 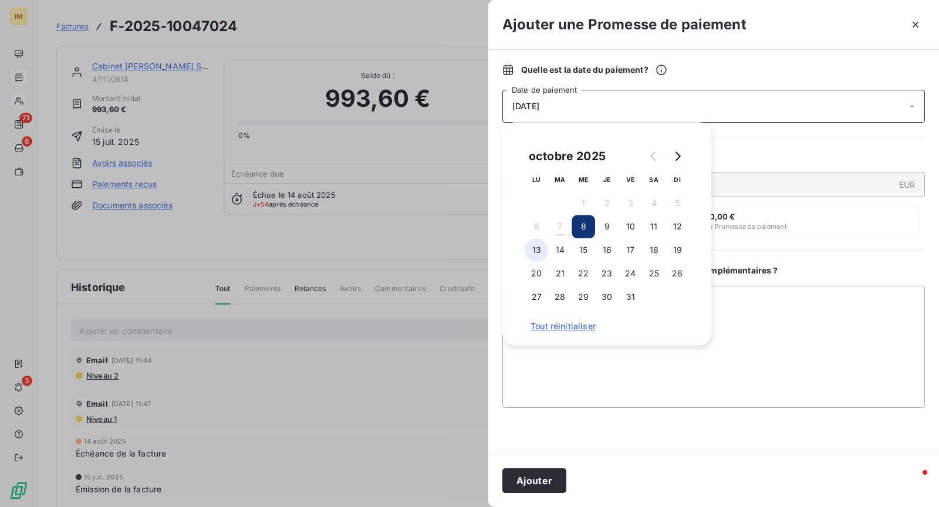 What do you see at coordinates (536, 250) in the screenshot?
I see `button: 13` at bounding box center [536, 250].